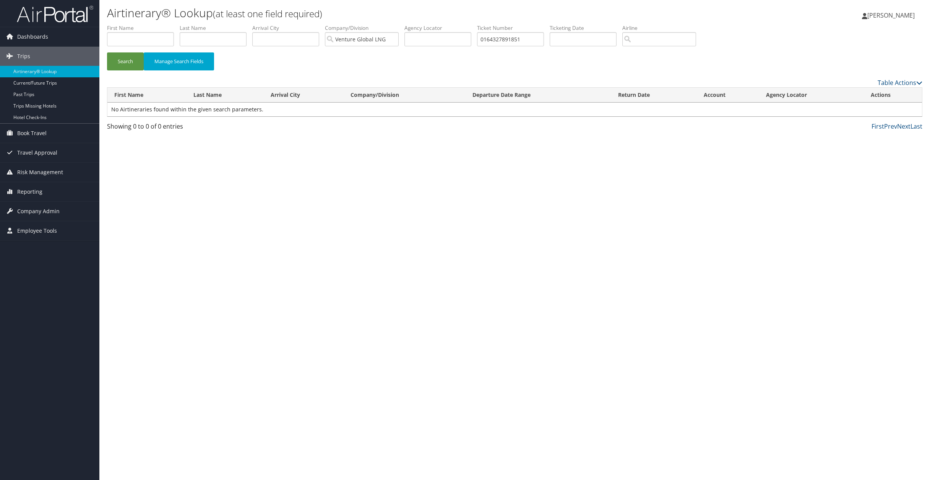 The height and width of the screenshot is (480, 930). Describe the element at coordinates (538, 95) in the screenshot. I see `th: Departure Date Range: activate to sort column ascending` at that location.